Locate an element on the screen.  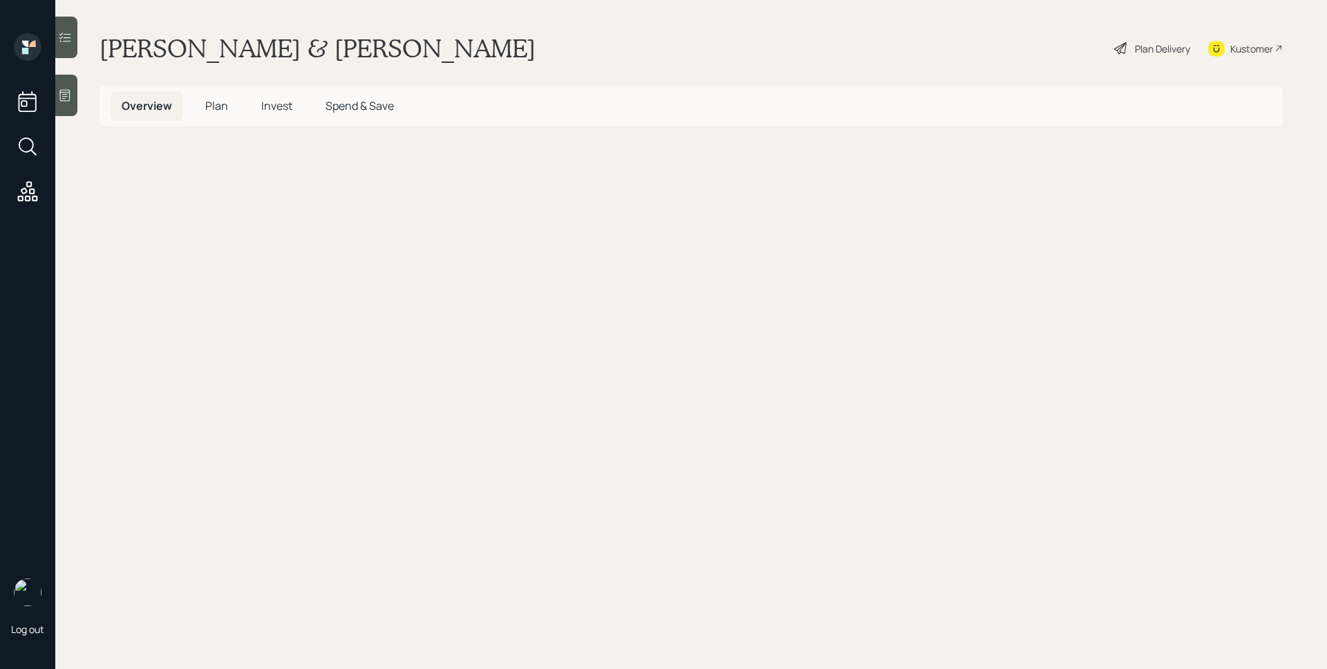
span: Overview is located at coordinates (146, 106).